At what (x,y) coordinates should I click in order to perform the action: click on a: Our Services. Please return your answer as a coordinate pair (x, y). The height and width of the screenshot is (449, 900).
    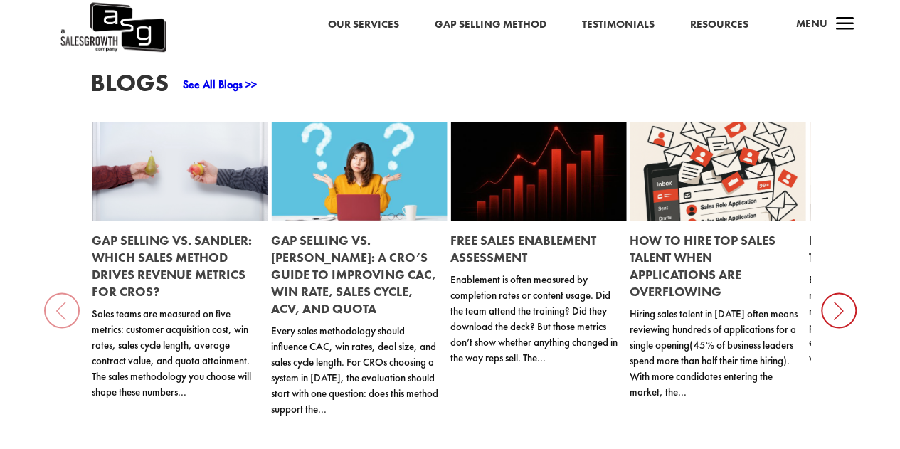
    Looking at the image, I should click on (363, 25).